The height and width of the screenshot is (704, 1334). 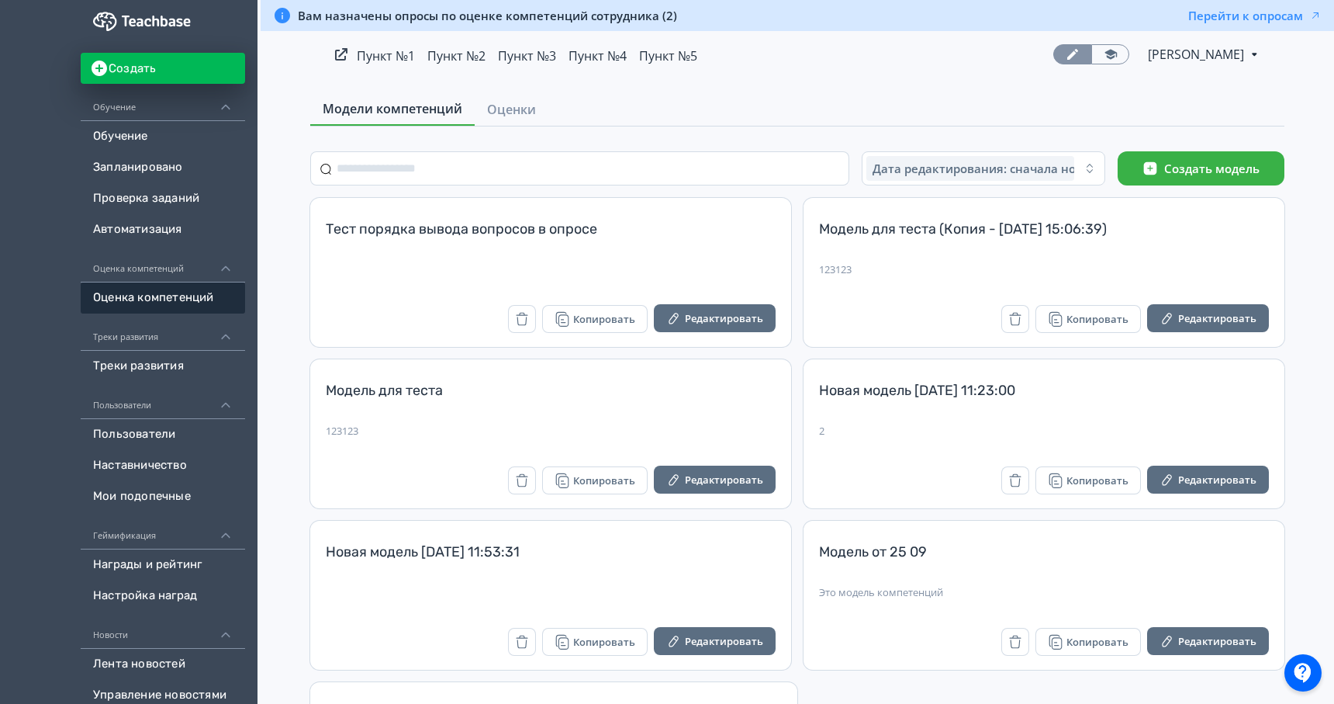 I want to click on div: 2, so click(x=1044, y=431).